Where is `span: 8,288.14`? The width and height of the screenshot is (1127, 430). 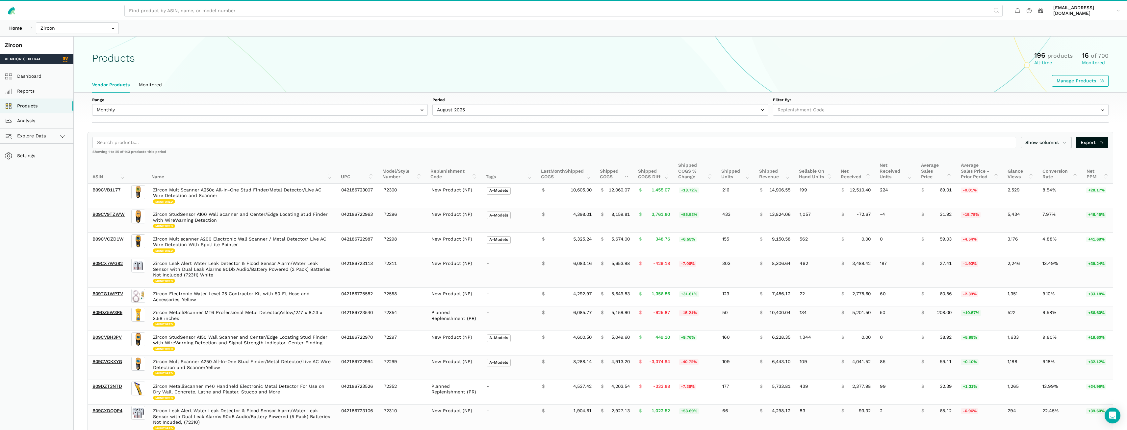 span: 8,288.14 is located at coordinates (583, 361).